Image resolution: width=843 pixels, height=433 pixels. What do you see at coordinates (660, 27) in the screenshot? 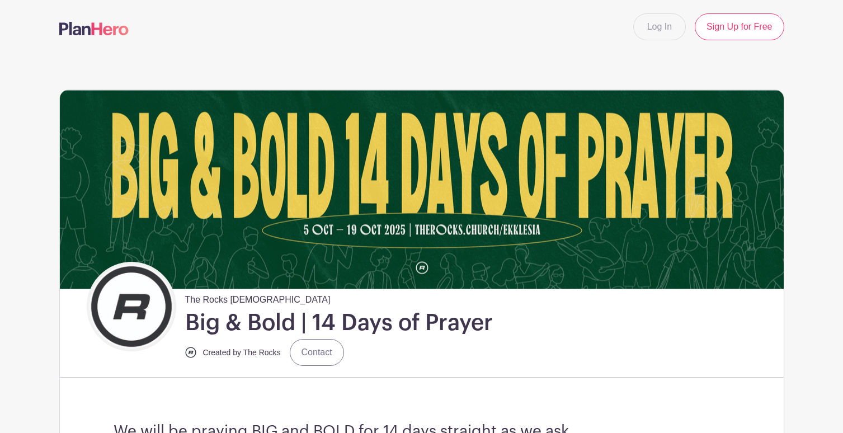
I see `a: Log In` at bounding box center [660, 27].